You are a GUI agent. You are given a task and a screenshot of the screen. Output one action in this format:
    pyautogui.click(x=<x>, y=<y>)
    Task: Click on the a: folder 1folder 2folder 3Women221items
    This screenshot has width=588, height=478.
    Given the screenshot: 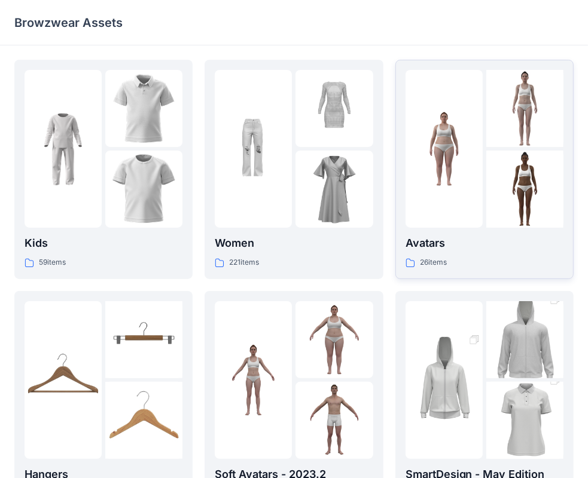 What is the action you would take?
    pyautogui.click(x=294, y=169)
    